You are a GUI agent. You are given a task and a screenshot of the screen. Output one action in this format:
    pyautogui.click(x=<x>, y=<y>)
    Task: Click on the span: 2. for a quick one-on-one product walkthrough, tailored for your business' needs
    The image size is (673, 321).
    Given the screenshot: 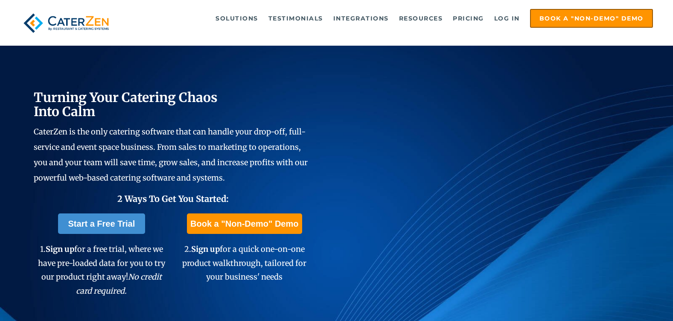 What is the action you would take?
    pyautogui.click(x=244, y=263)
    